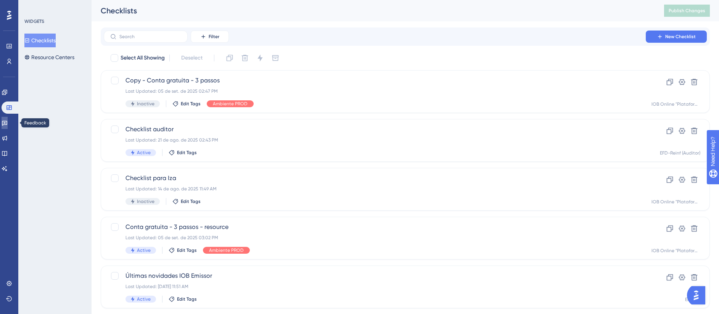 The width and height of the screenshot is (719, 314). What do you see at coordinates (687, 11) in the screenshot?
I see `span: Publish Changes` at bounding box center [687, 11].